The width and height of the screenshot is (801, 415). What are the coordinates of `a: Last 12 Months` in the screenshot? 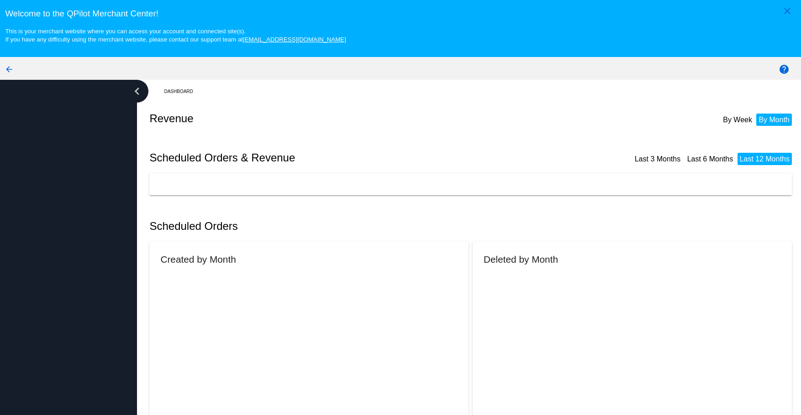 It's located at (764, 159).